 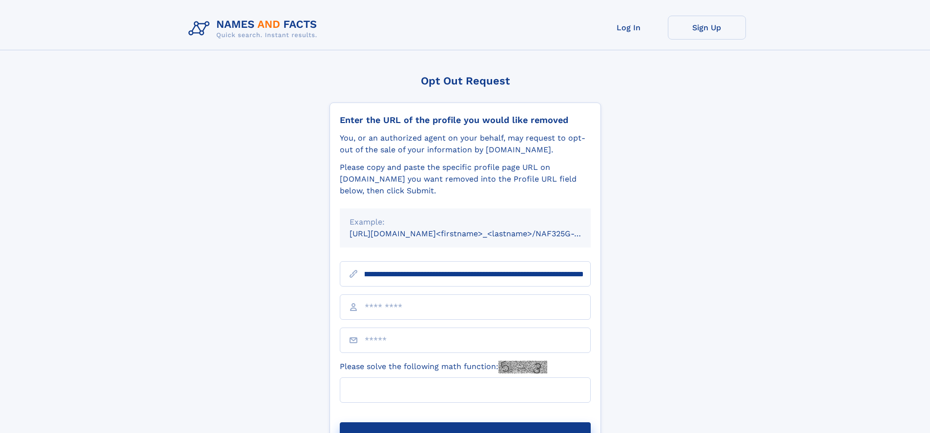 What do you see at coordinates (707, 27) in the screenshot?
I see `a: Sign Up` at bounding box center [707, 27].